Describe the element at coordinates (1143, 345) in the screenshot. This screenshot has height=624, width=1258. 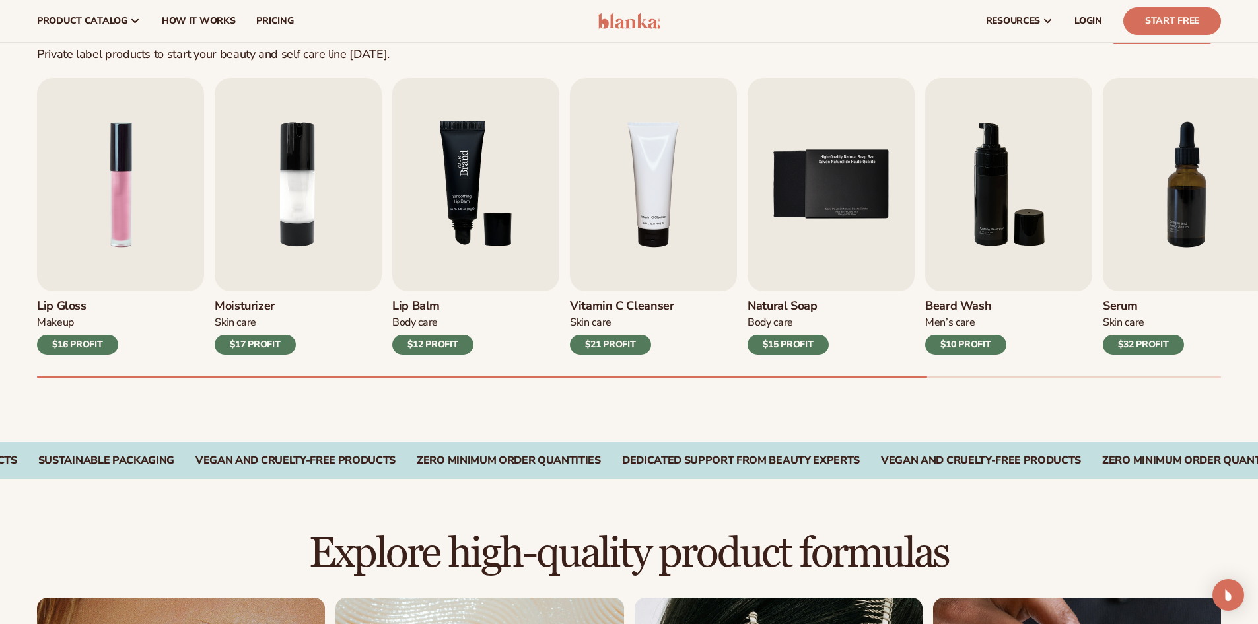
I see `div: $32 PROFIT` at that location.